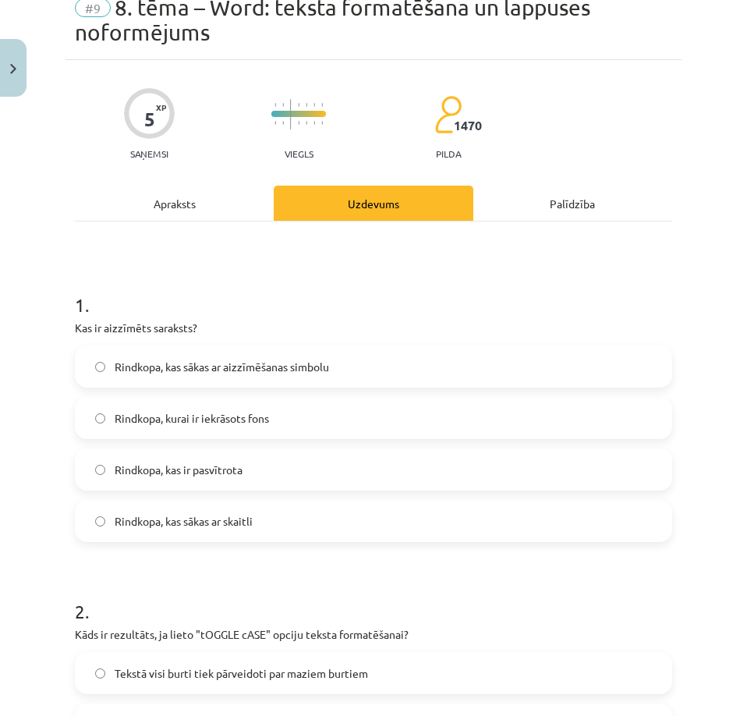 The image size is (747, 716). I want to click on img: icon-close-lesson-0947bae3869378f0d4975bcd49f059093ad1ed9edebbc8119c70593378902aed.svg, so click(13, 69).